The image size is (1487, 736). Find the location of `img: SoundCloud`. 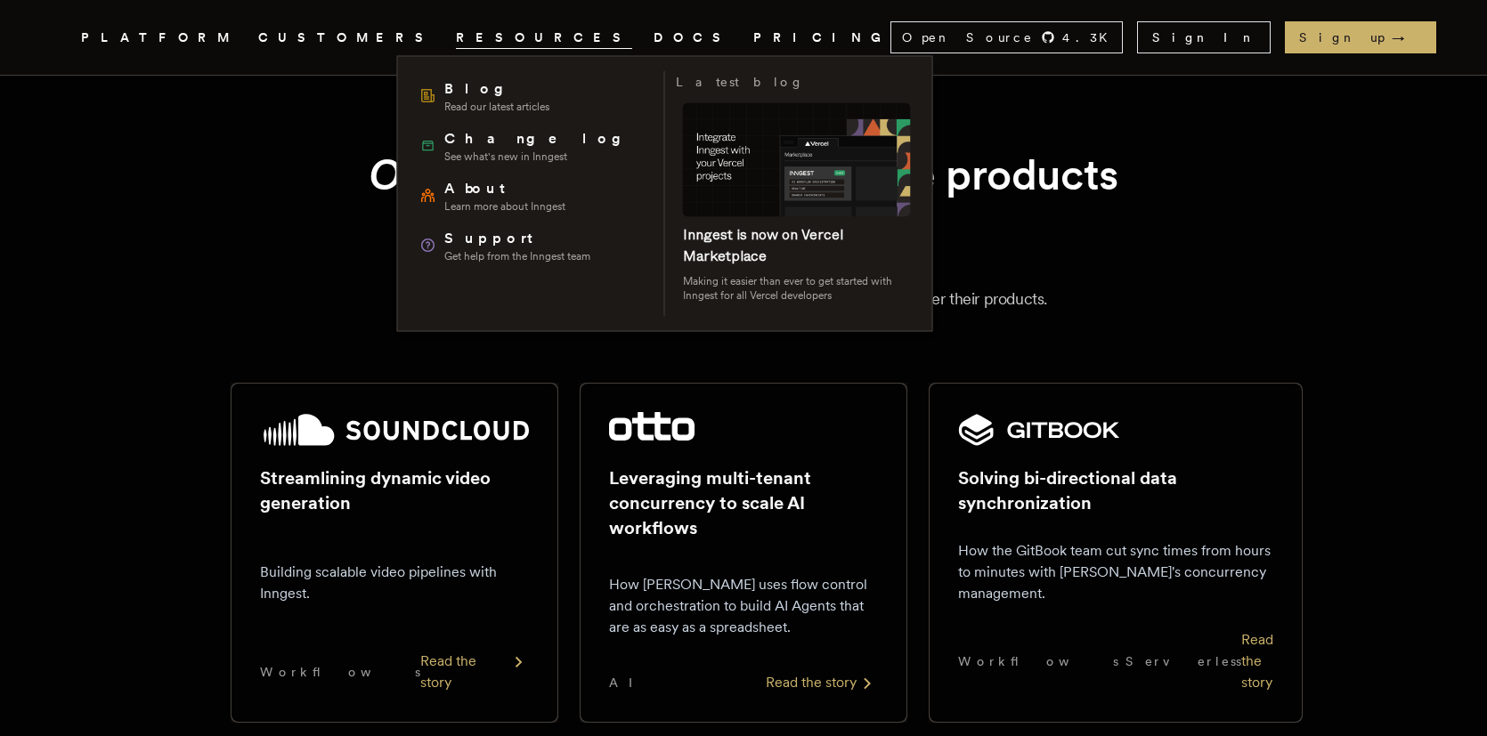

img: SoundCloud is located at coordinates (394, 430).